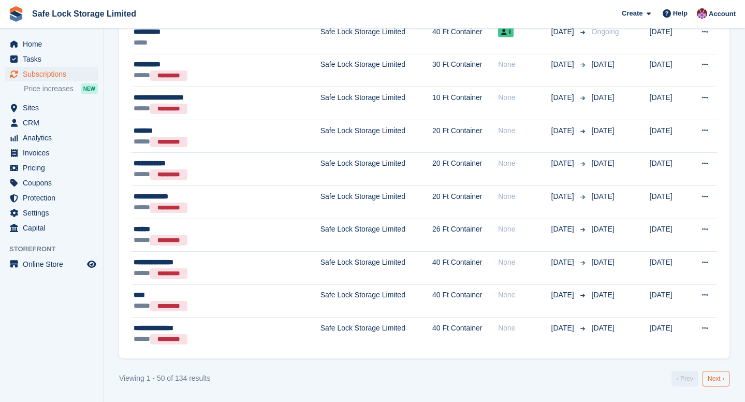 The width and height of the screenshot is (745, 402). What do you see at coordinates (54, 213) in the screenshot?
I see `span: Settings` at bounding box center [54, 213].